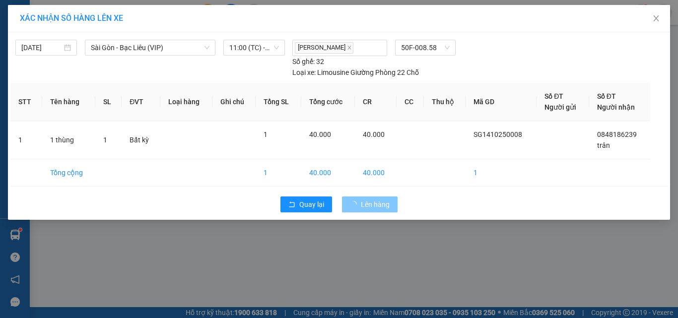 This screenshot has width=678, height=318. I want to click on th: Loại hàng, so click(186, 102).